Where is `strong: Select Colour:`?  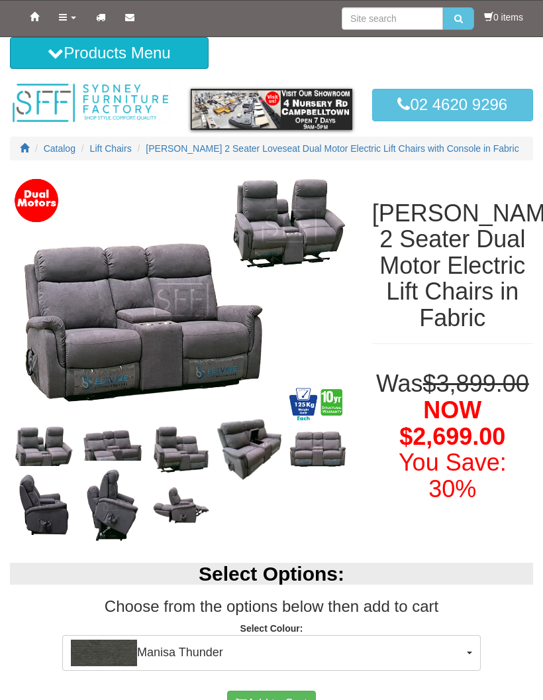 strong: Select Colour: is located at coordinates (272, 628).